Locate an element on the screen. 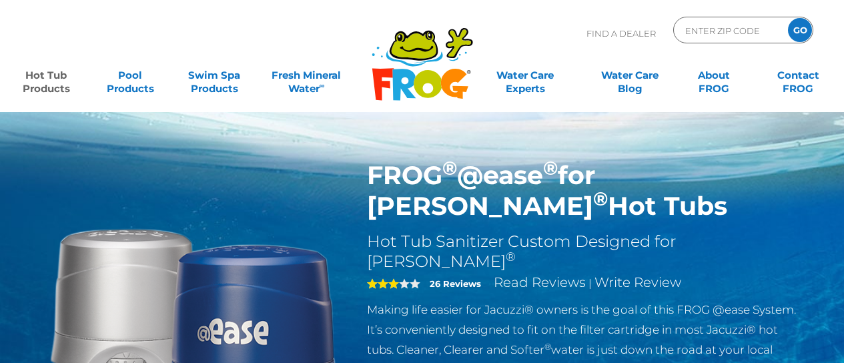  a: Water CareExperts is located at coordinates (525, 75).